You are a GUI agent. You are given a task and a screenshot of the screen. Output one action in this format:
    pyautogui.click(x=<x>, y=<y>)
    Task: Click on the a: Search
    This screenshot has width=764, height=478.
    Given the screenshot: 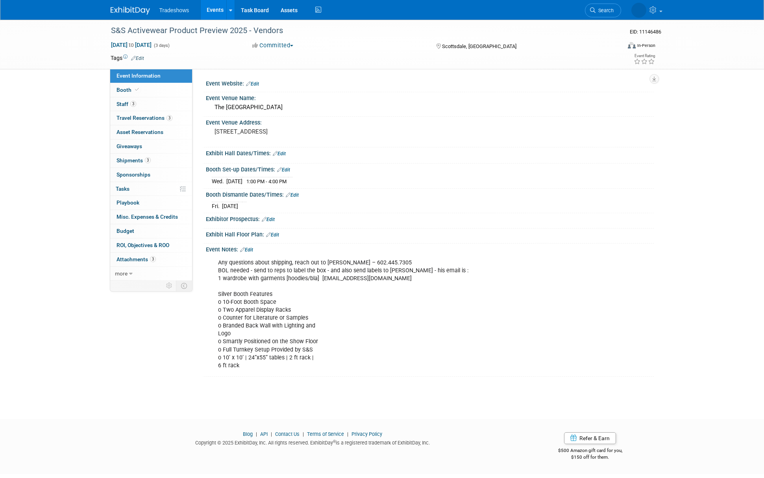 What is the action you would take?
    pyautogui.click(x=603, y=10)
    